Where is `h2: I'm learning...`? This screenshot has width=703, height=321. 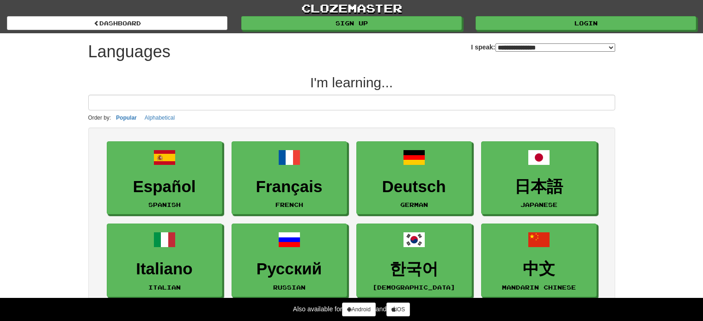 h2: I'm learning... is located at coordinates (352, 82).